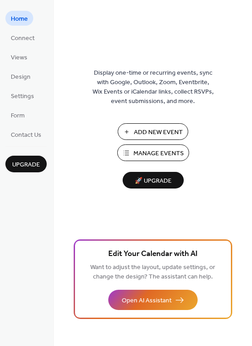  Describe the element at coordinates (153, 152) in the screenshot. I see `button: Manage Events` at that location.